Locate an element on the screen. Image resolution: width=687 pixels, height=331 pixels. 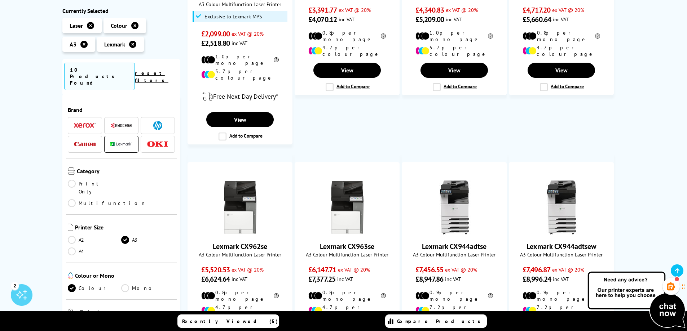
a: Compare Products is located at coordinates (436, 321).